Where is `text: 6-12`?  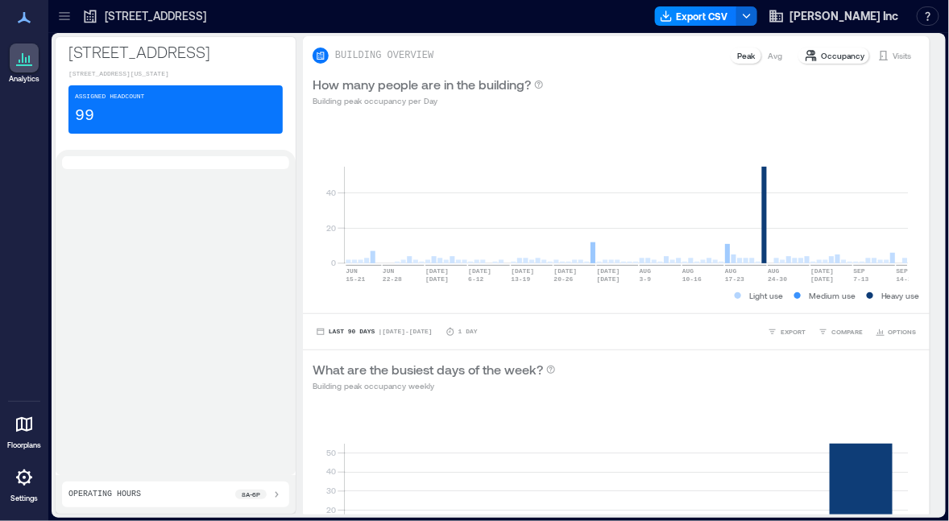
text: 6-12 is located at coordinates (475, 279).